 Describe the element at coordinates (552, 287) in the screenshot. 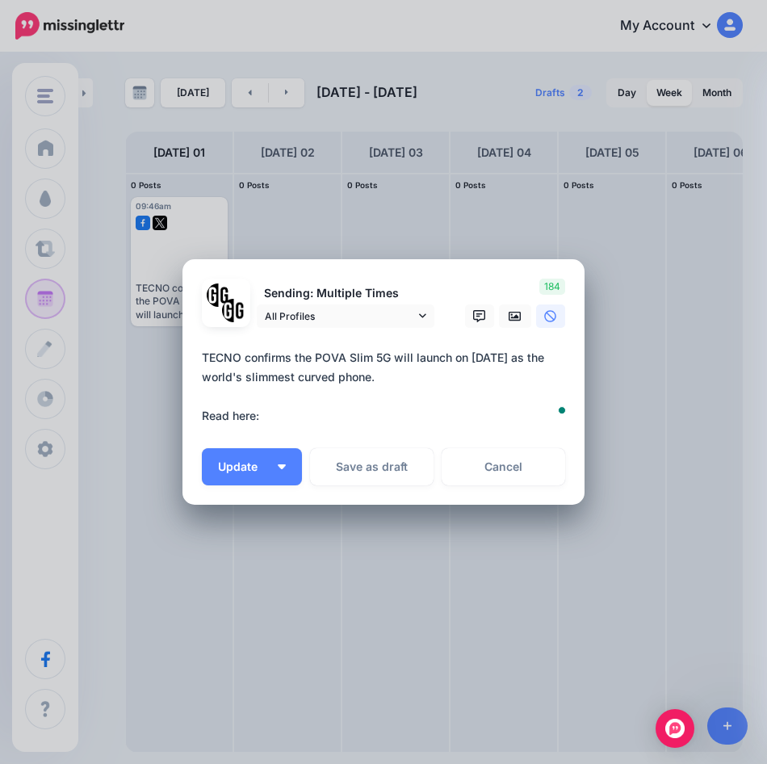

I see `span: 184` at that location.